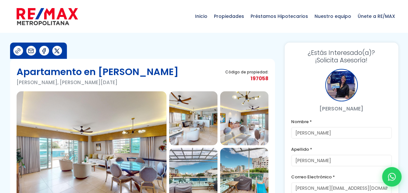 The width and height of the screenshot is (408, 193). I want to click on span: Nuestro equipo, so click(332, 16).